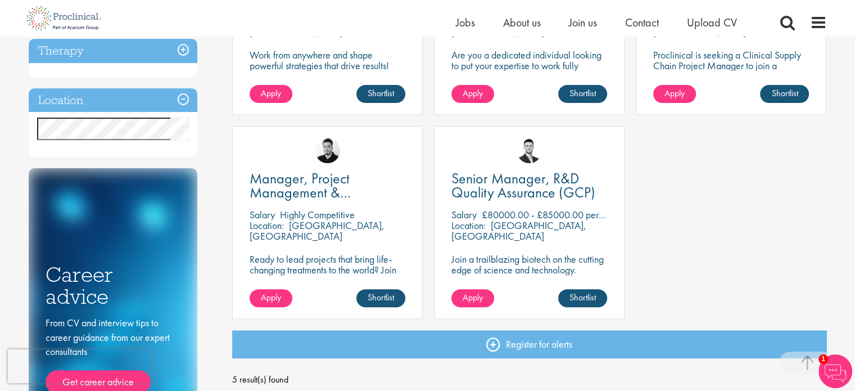 This screenshot has width=855, height=391. Describe the element at coordinates (642, 22) in the screenshot. I see `span: Contact` at that location.